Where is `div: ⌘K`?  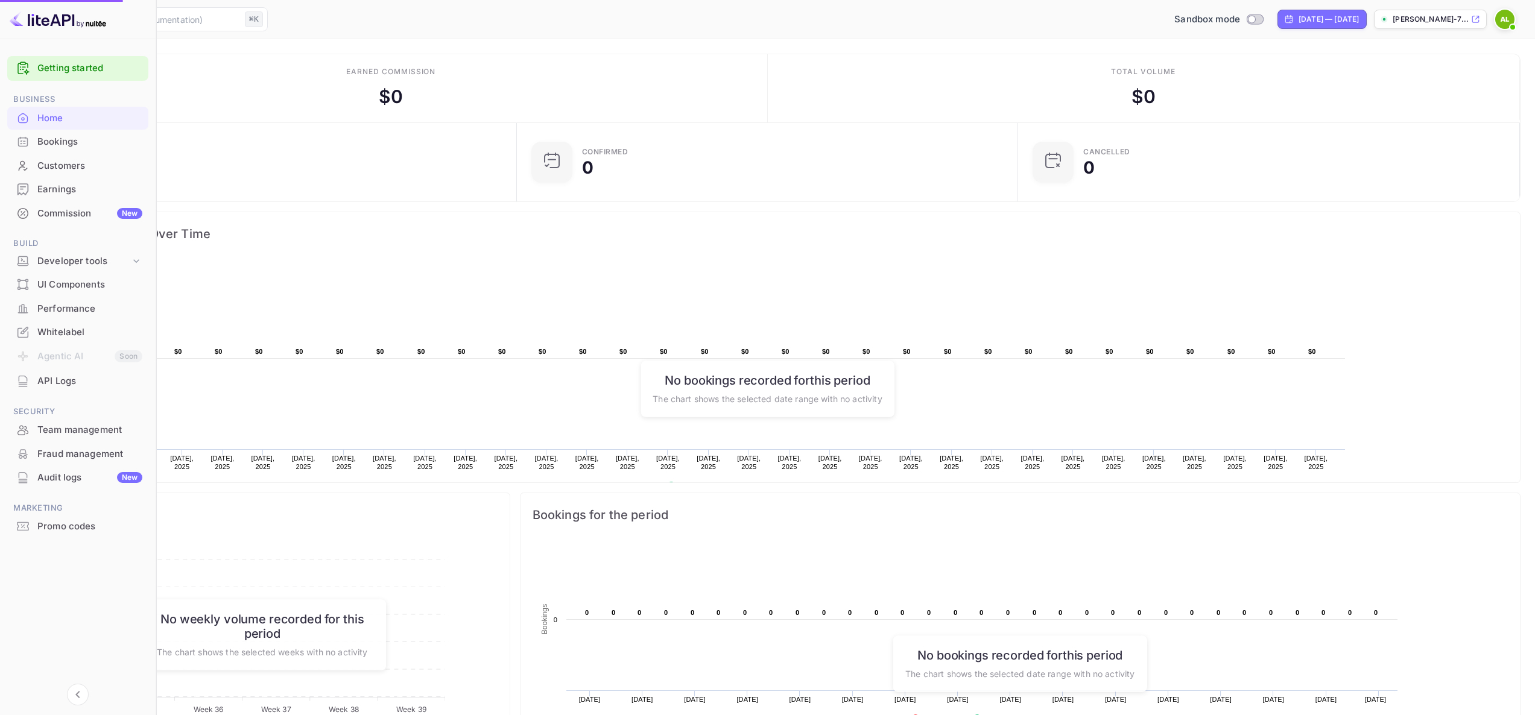 div: ⌘K is located at coordinates (254, 19).